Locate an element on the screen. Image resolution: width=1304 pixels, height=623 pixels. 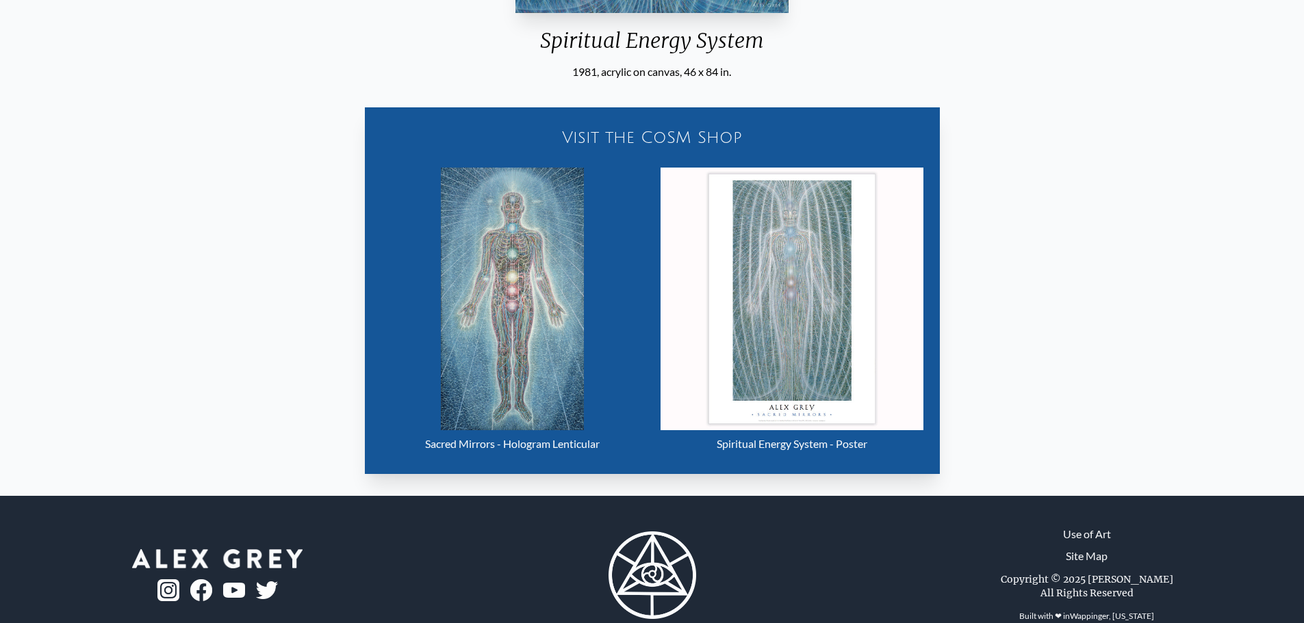
div: 1981, acrylic on canvas, 46 x 84 in. is located at coordinates (652, 72).